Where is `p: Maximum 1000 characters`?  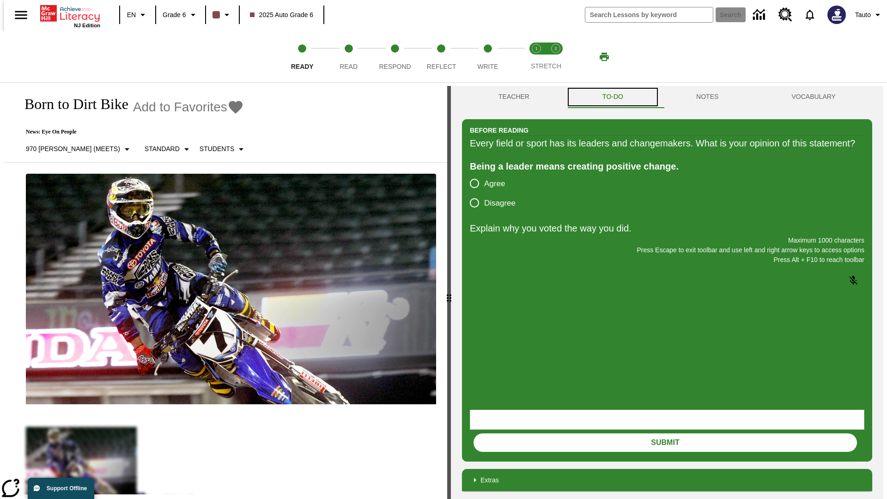 p: Maximum 1000 characters is located at coordinates (667, 240).